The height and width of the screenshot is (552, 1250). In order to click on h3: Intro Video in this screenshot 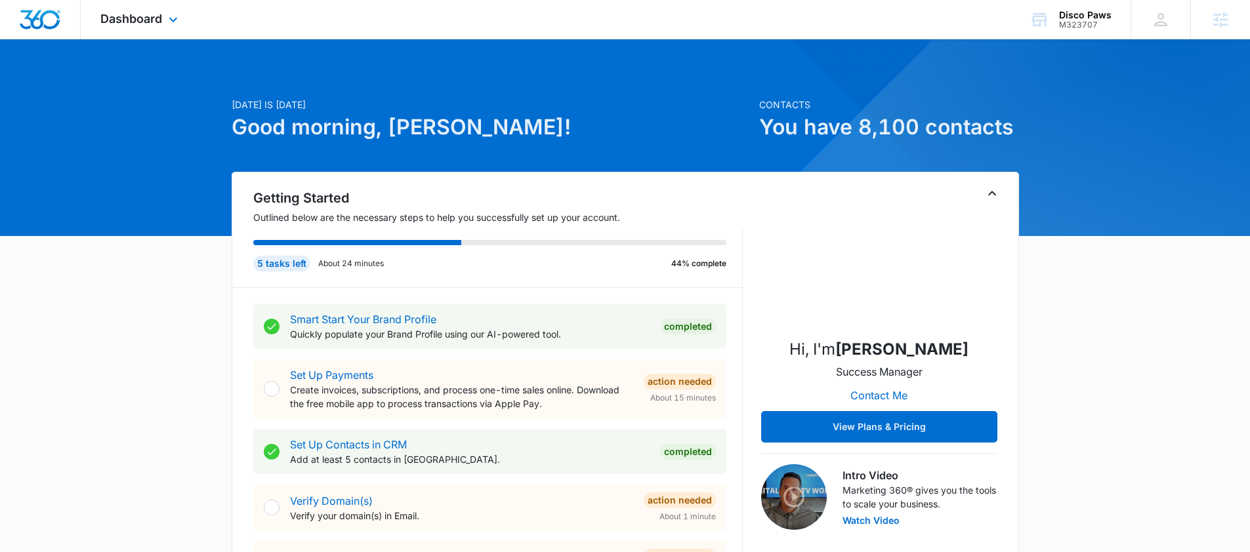, I will do `click(920, 476)`.